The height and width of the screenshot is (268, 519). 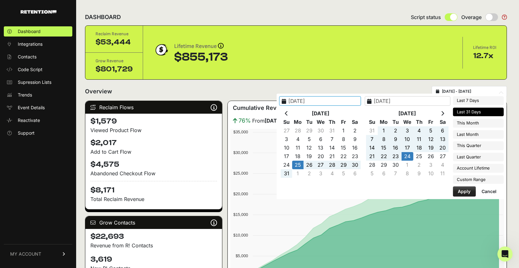 What do you see at coordinates (240, 152) in the screenshot?
I see `text: $30,000` at bounding box center [240, 152].